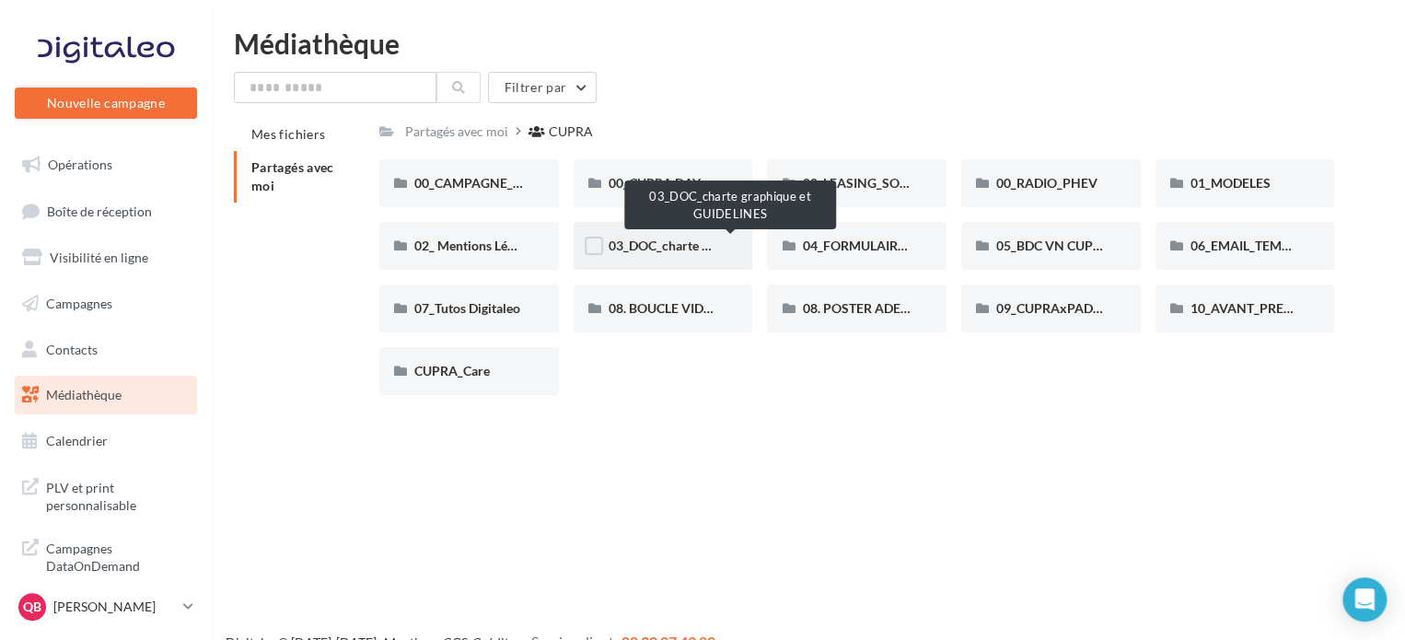  I want to click on button: Nouvelle campagne, so click(106, 103).